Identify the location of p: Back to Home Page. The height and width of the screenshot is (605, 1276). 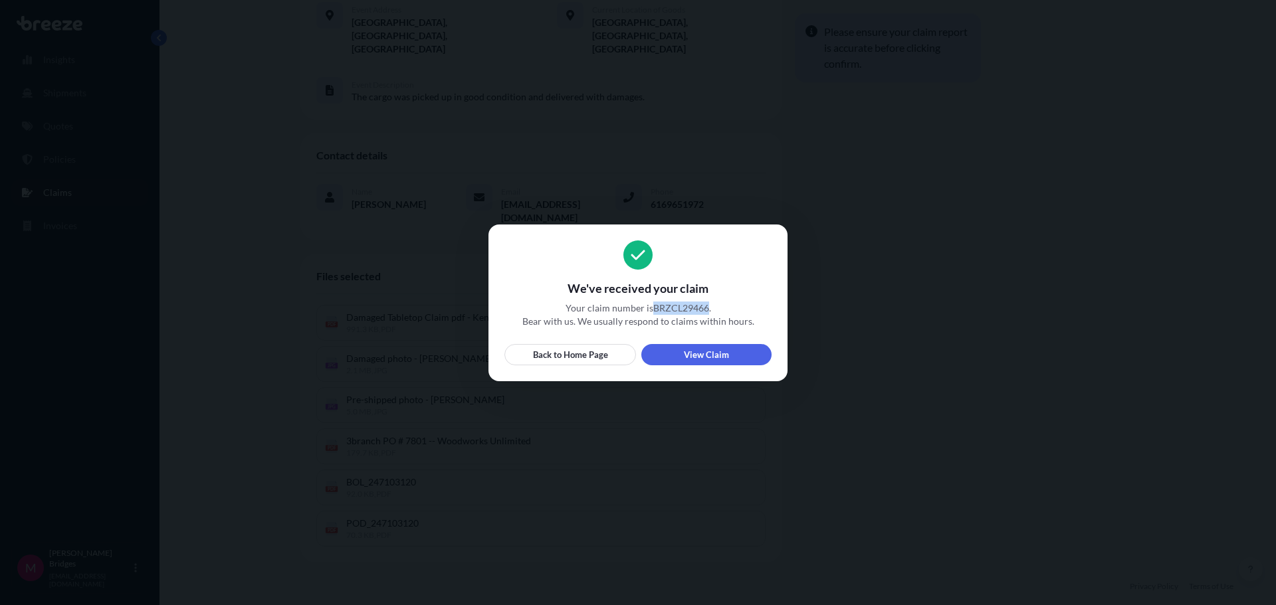
(570, 355).